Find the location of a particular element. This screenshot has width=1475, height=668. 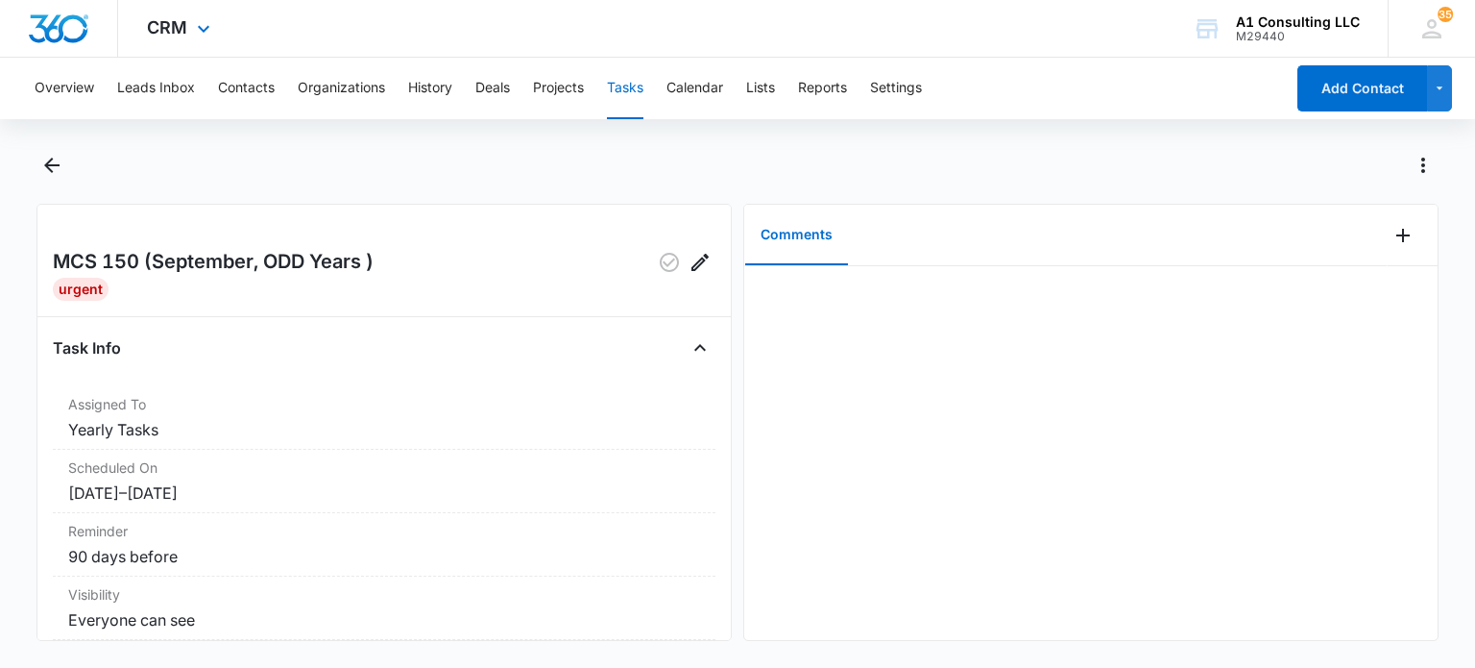

button: Back is located at coordinates (51, 165).